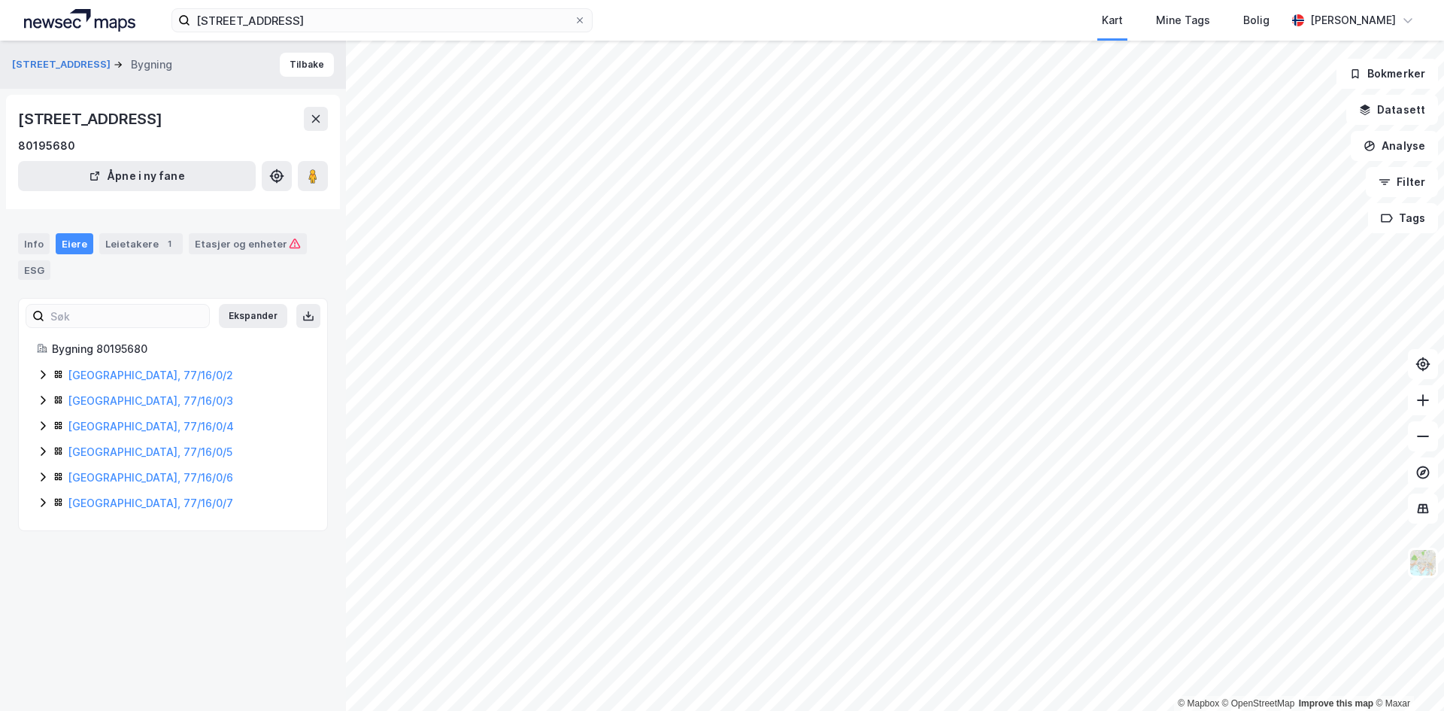  What do you see at coordinates (74, 244) in the screenshot?
I see `div: Eiere` at bounding box center [74, 244].